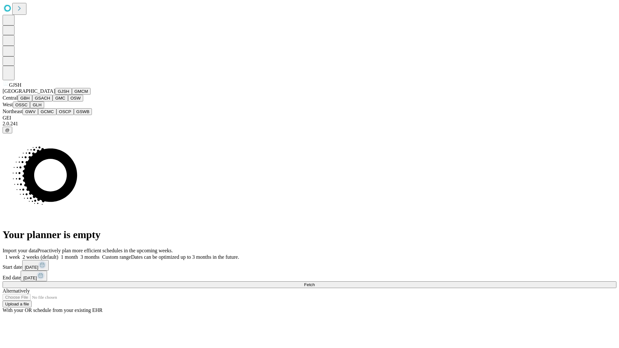 The width and height of the screenshot is (619, 348). What do you see at coordinates (83, 112) in the screenshot?
I see `button: GSWB` at bounding box center [83, 112].